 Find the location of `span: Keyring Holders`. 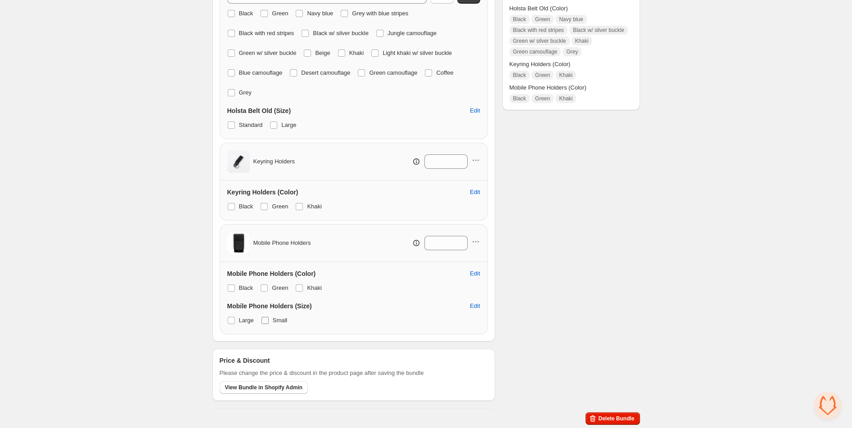

span: Keyring Holders is located at coordinates (274, 162).